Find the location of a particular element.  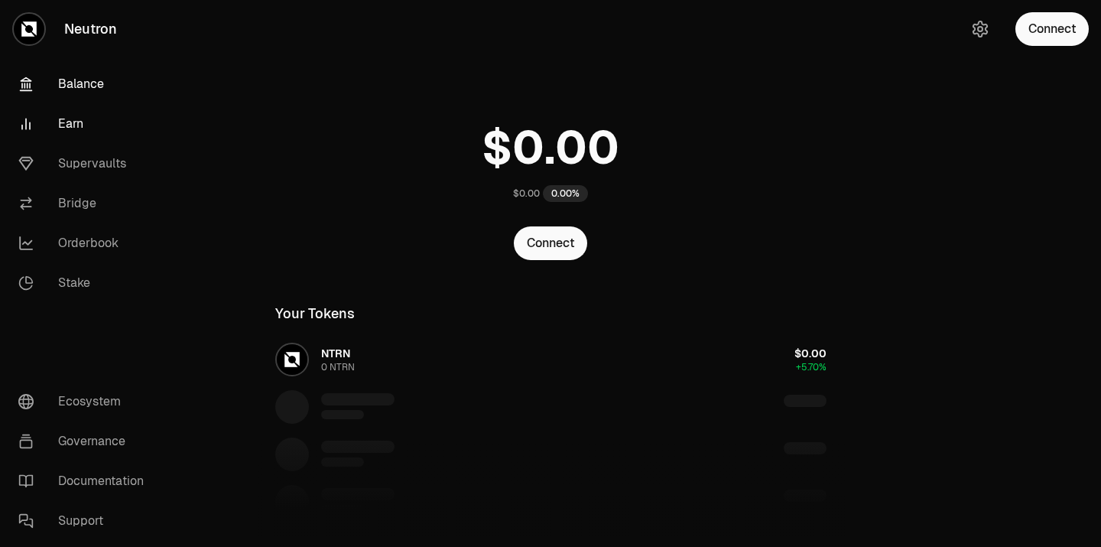

a: Stake is located at coordinates (86, 283).